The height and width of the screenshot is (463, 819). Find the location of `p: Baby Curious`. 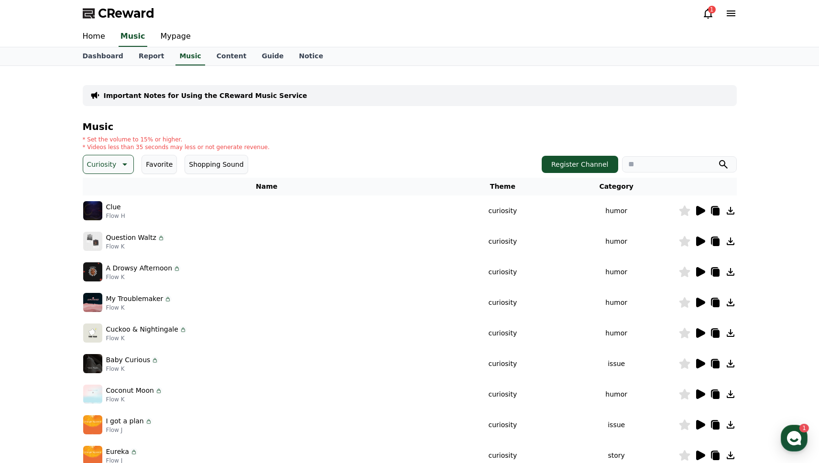

p: Baby Curious is located at coordinates (128, 360).